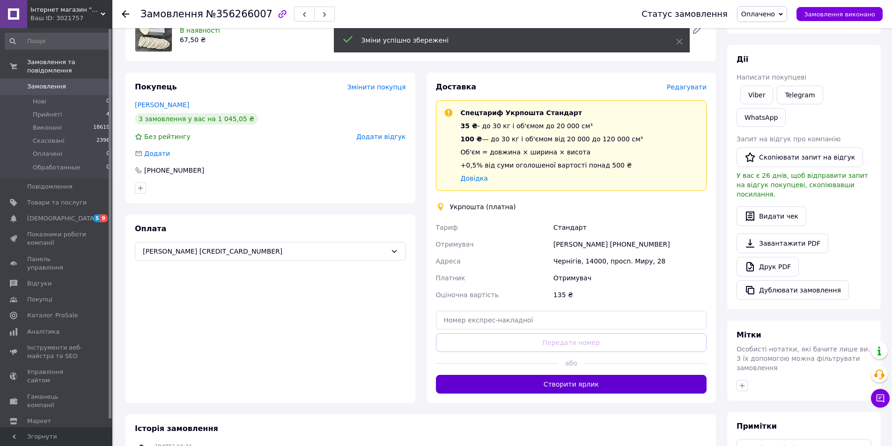 The width and height of the screenshot is (892, 446). Describe the element at coordinates (800, 157) in the screenshot. I see `button: Скопіювати запит на відгук` at that location.